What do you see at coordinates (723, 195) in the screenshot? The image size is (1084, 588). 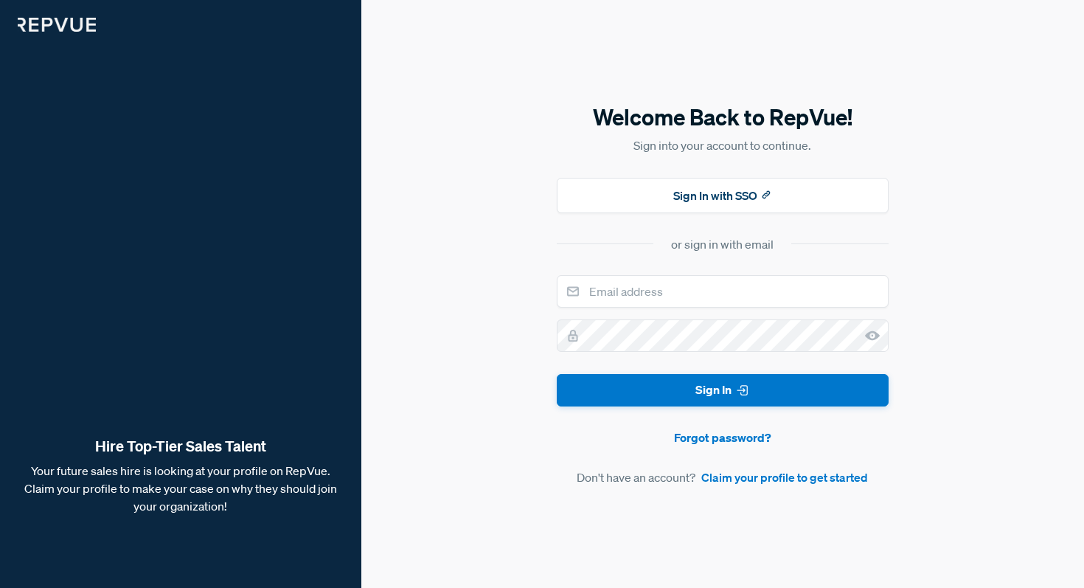 I see `button: Sign In with SSO` at bounding box center [723, 195].